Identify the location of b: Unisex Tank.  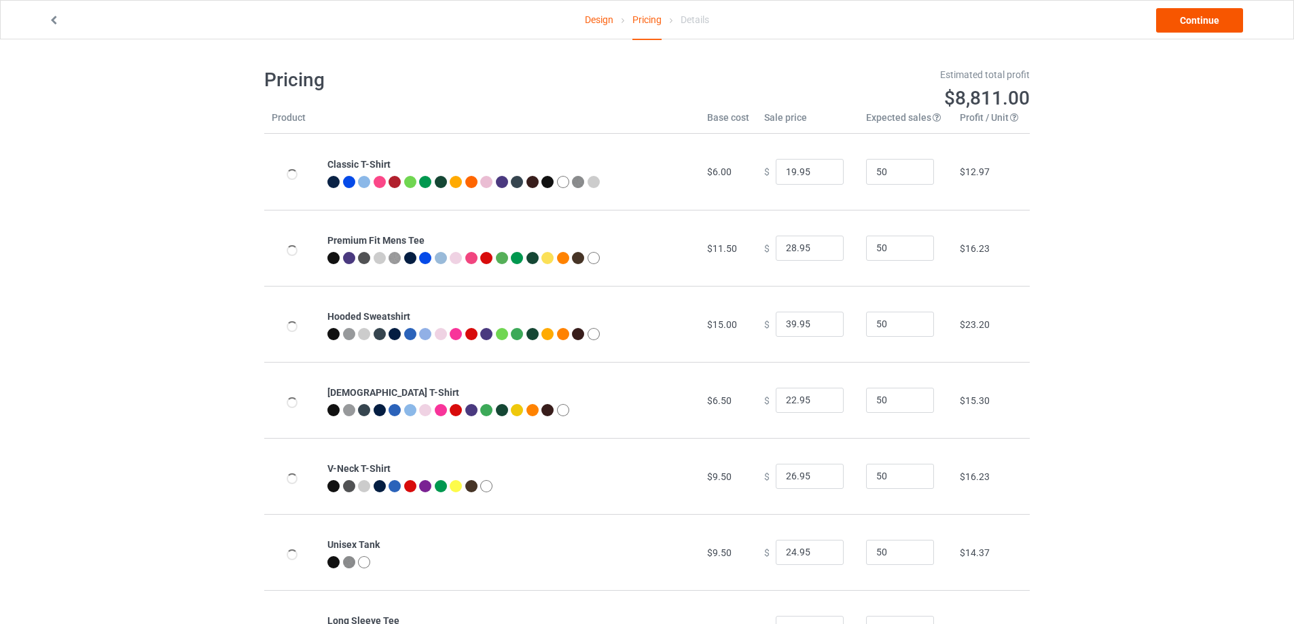
(353, 545).